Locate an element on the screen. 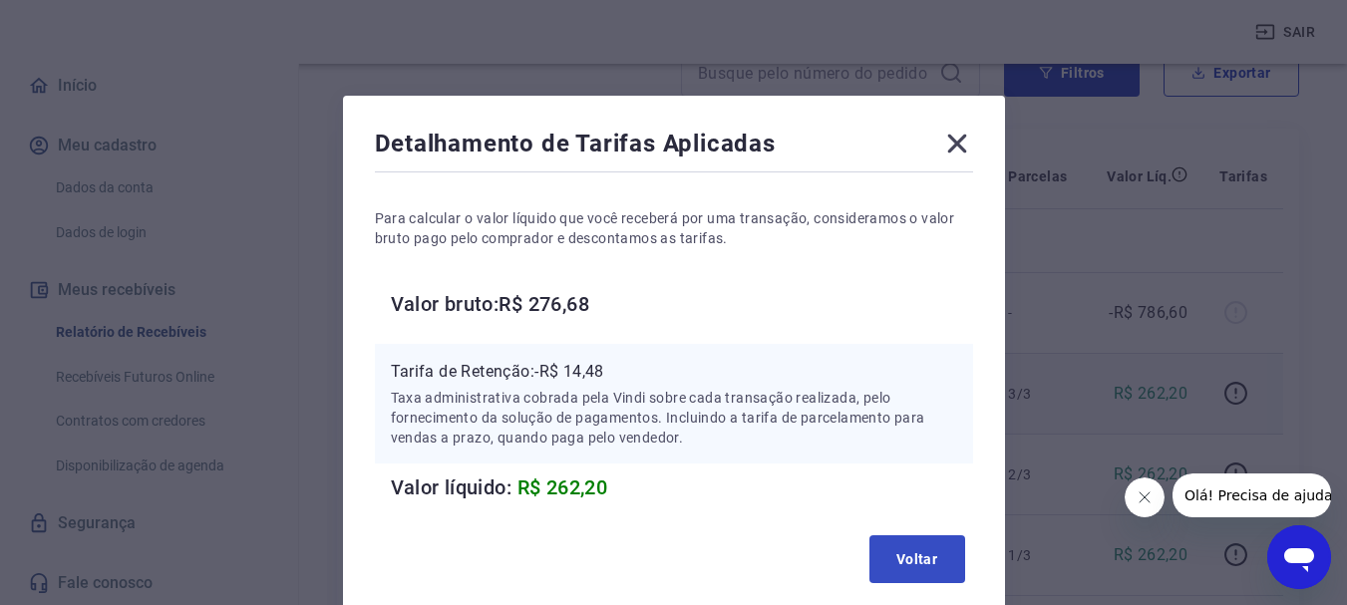 The height and width of the screenshot is (605, 1347). p: Para calcular o valor líquido que você receberá por uma transação, consideramos o valor bruto pag... is located at coordinates (674, 228).